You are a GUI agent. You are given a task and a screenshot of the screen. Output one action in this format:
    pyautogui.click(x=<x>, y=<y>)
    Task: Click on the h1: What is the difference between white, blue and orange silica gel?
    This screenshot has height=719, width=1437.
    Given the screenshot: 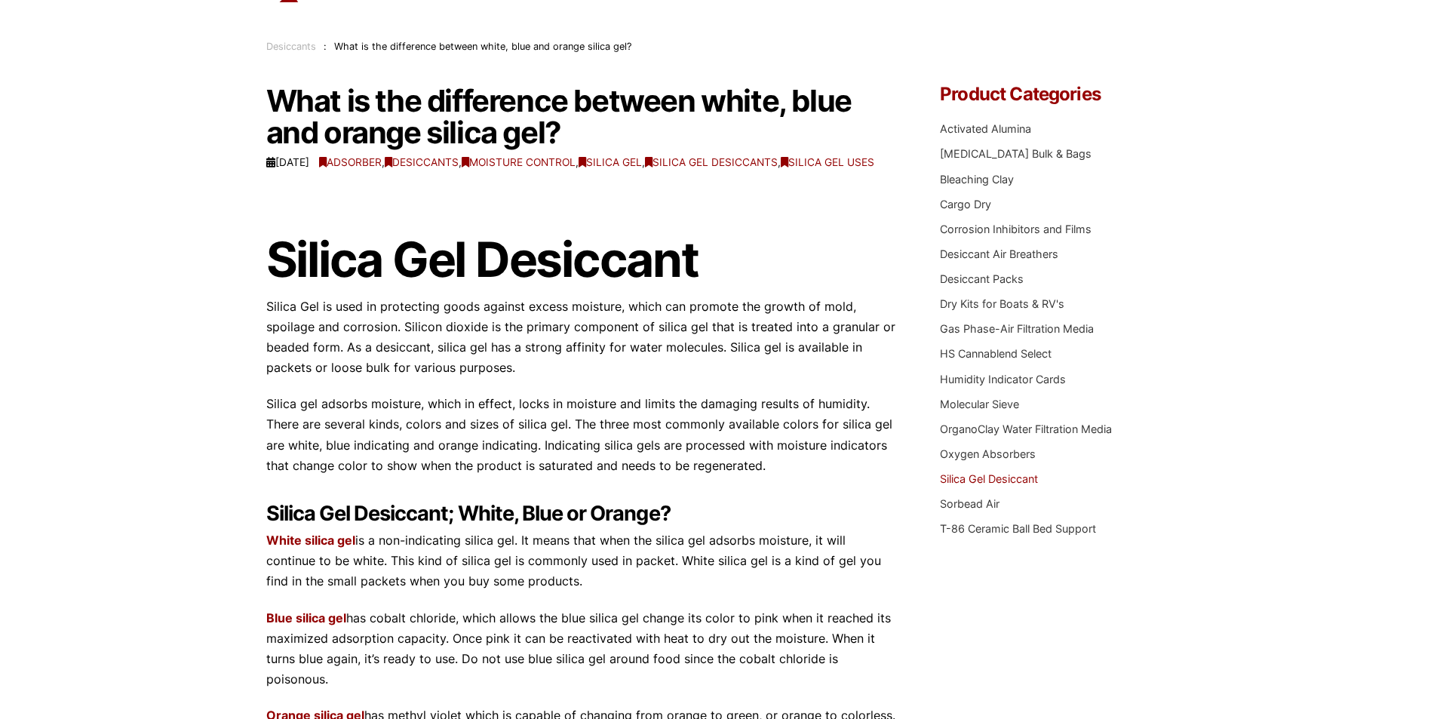 What is the action you would take?
    pyautogui.click(x=581, y=117)
    